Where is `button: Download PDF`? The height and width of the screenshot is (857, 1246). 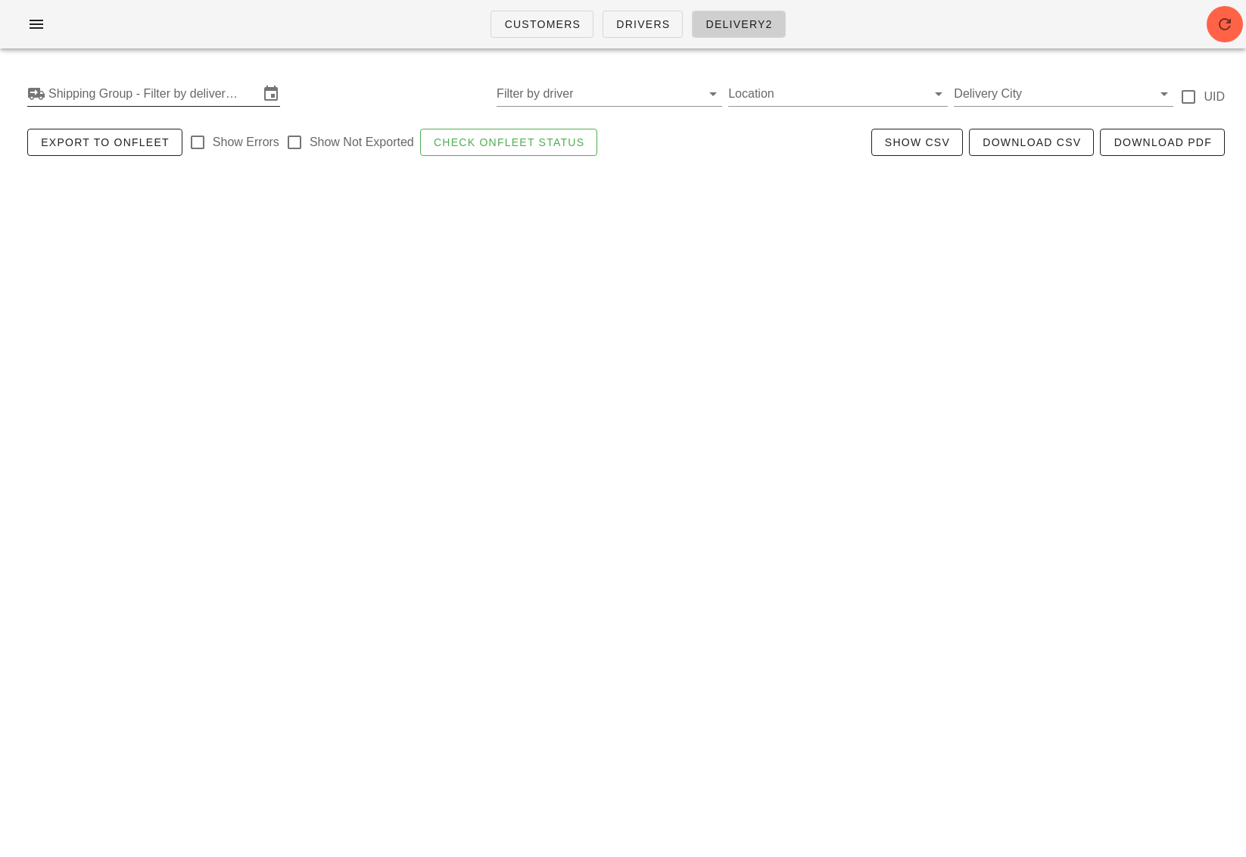
button: Download PDF is located at coordinates (1162, 142).